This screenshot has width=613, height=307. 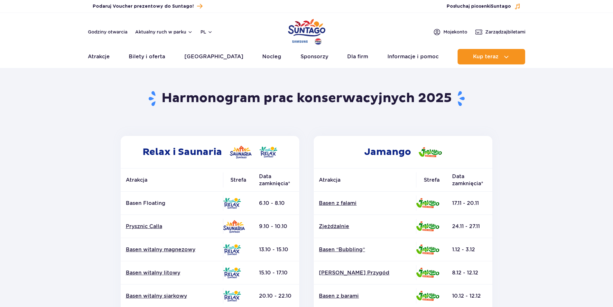 What do you see at coordinates (172, 226) in the screenshot?
I see `a: Prysznic Calla` at bounding box center [172, 226].